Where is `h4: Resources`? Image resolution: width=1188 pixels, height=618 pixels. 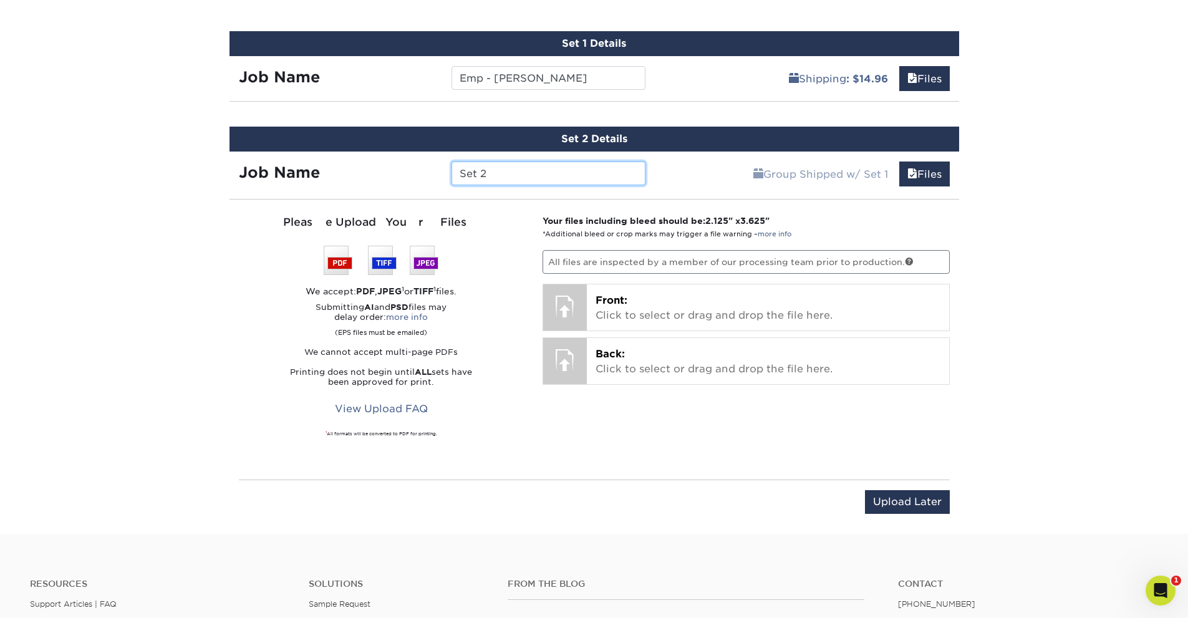
h4: Resources is located at coordinates (160, 584).